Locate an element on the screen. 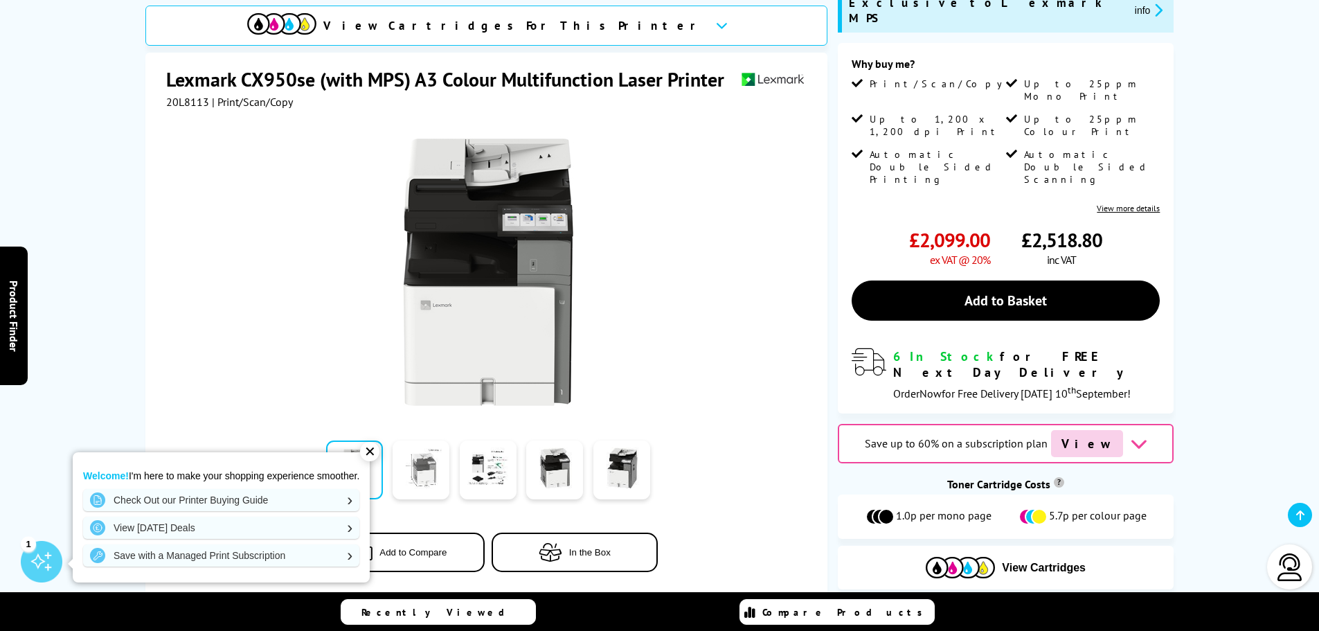  span: Recently Viewed is located at coordinates (440, 612).